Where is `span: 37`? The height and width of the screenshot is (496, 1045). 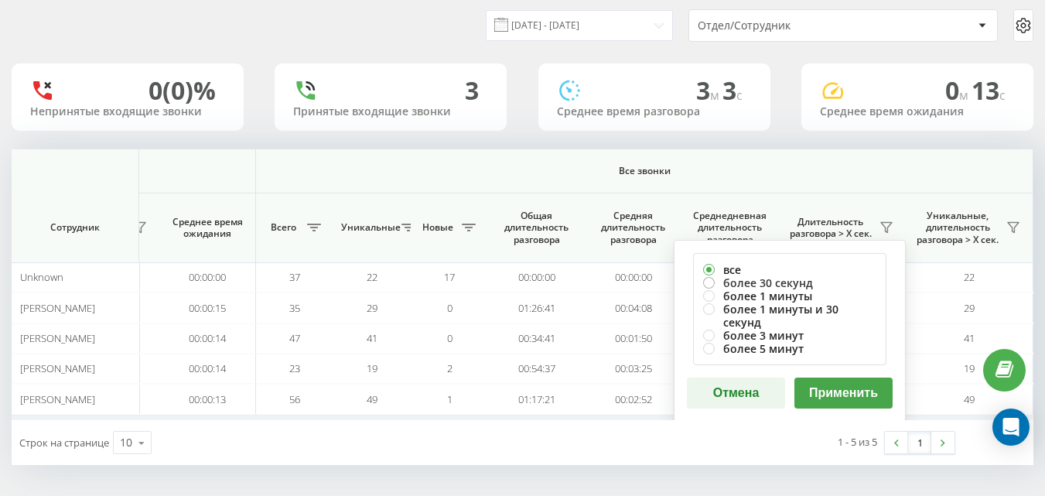
span: 37 is located at coordinates (295, 277).